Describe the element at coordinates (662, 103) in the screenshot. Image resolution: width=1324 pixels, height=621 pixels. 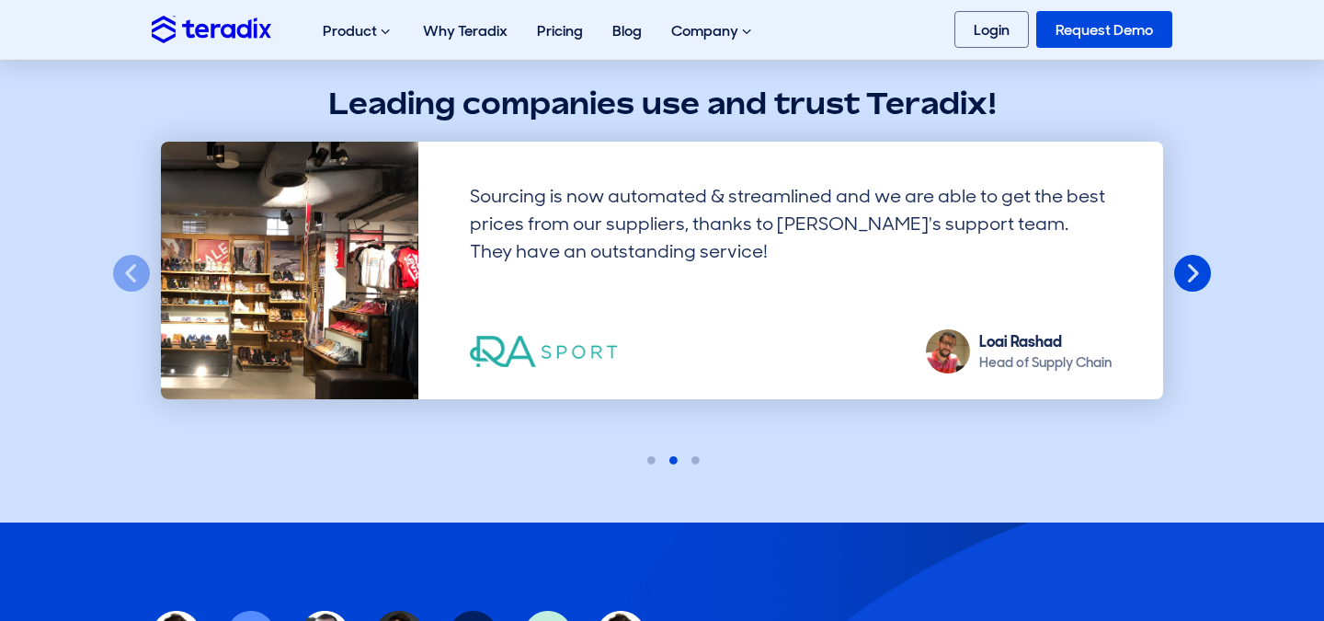
I see `h2: Leading companies use and trust Teradix!` at that location.